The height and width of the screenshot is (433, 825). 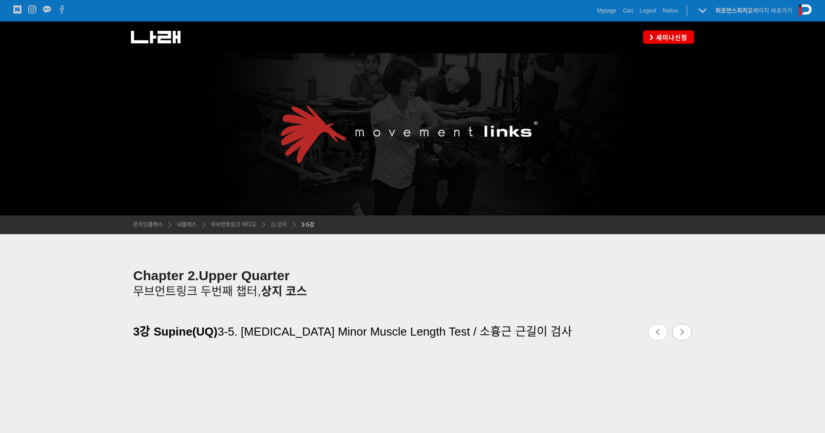 I want to click on span: 세미나신청, so click(x=670, y=38).